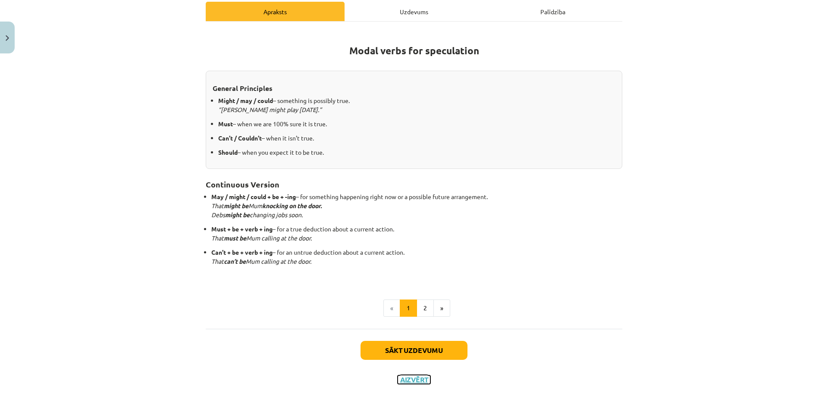  Describe the element at coordinates (257, 215) in the screenshot. I see `em: Debs changing jobs soon.` at that location.